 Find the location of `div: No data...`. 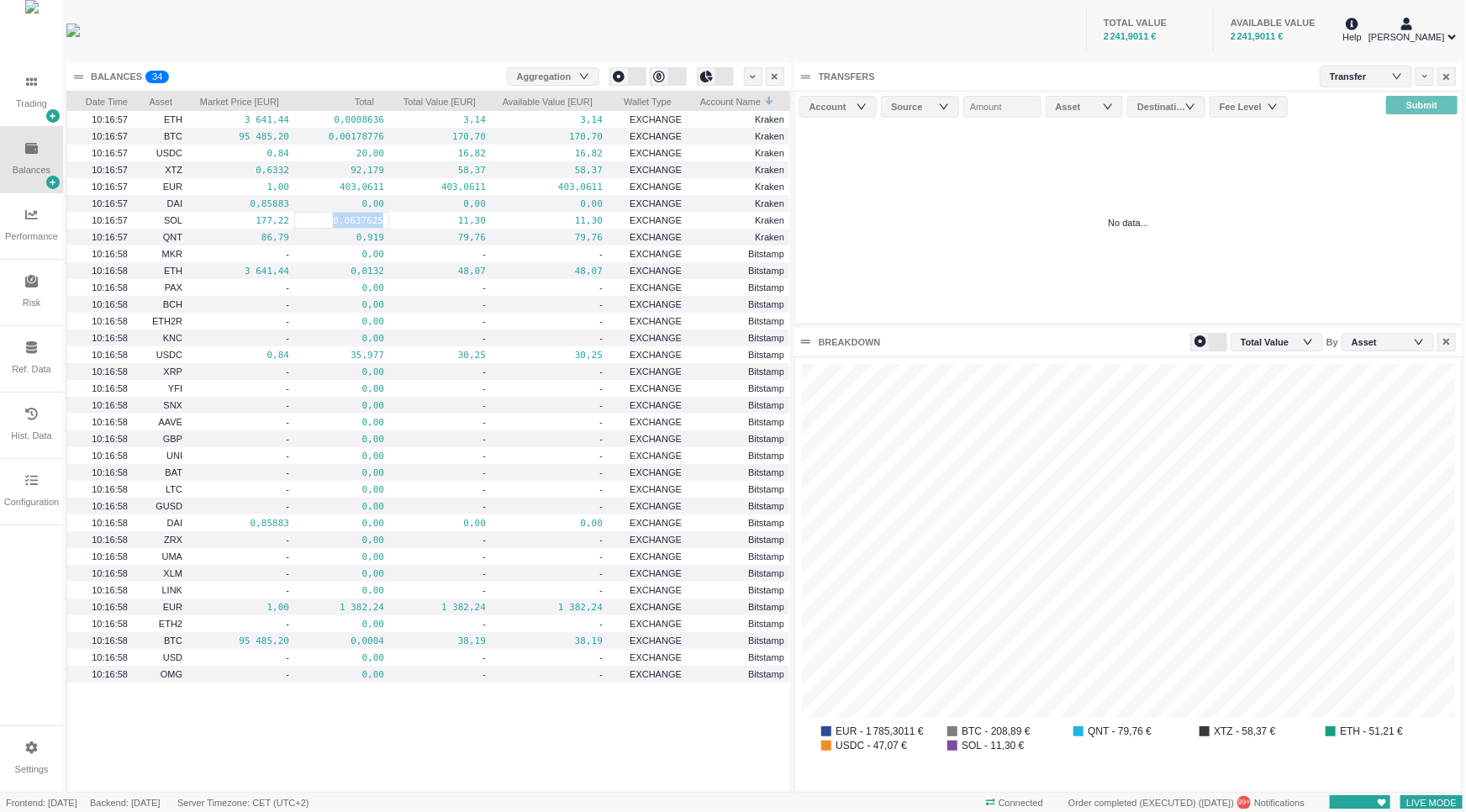

div: No data... is located at coordinates (1128, 223).